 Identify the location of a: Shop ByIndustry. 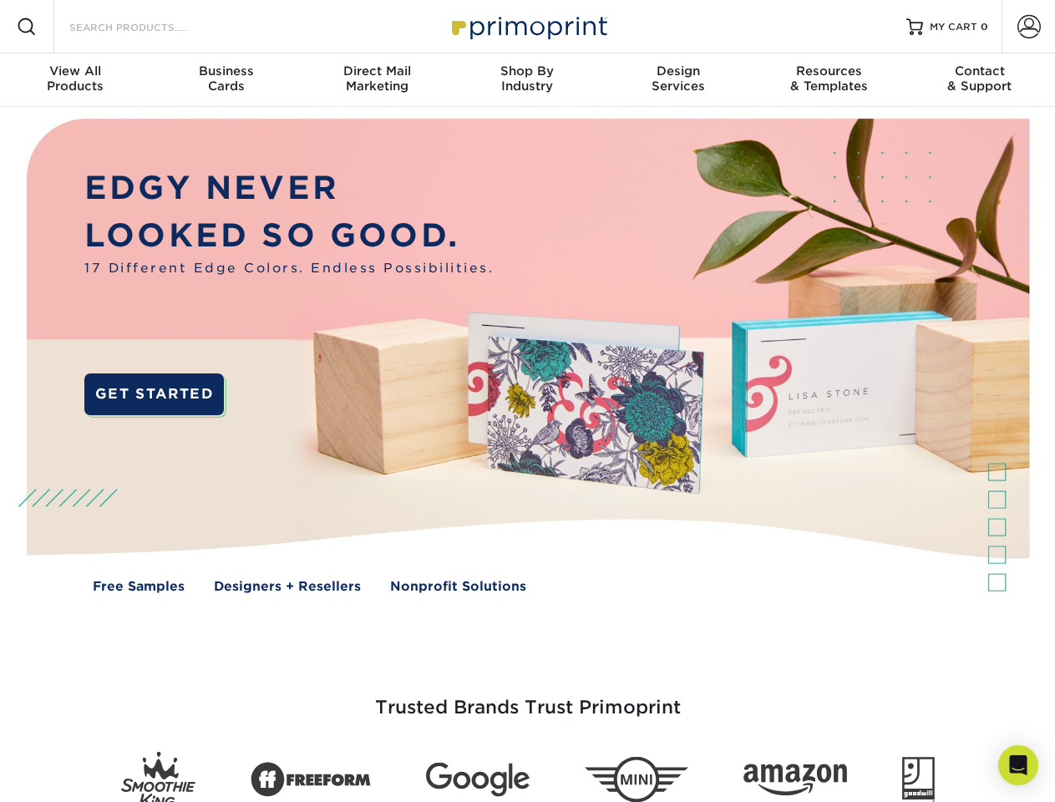
(527, 80).